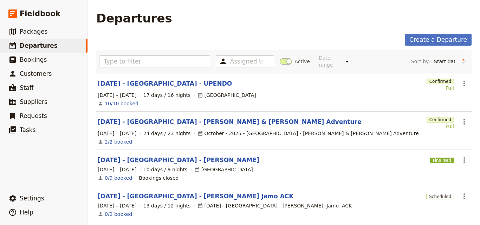  I want to click on span: Bookings, so click(33, 60).